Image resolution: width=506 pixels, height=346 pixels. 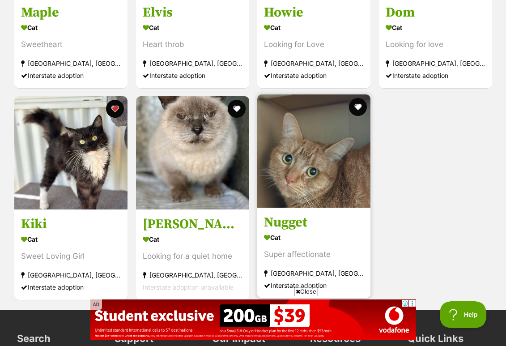 I want to click on h3: Howie, so click(x=314, y=12).